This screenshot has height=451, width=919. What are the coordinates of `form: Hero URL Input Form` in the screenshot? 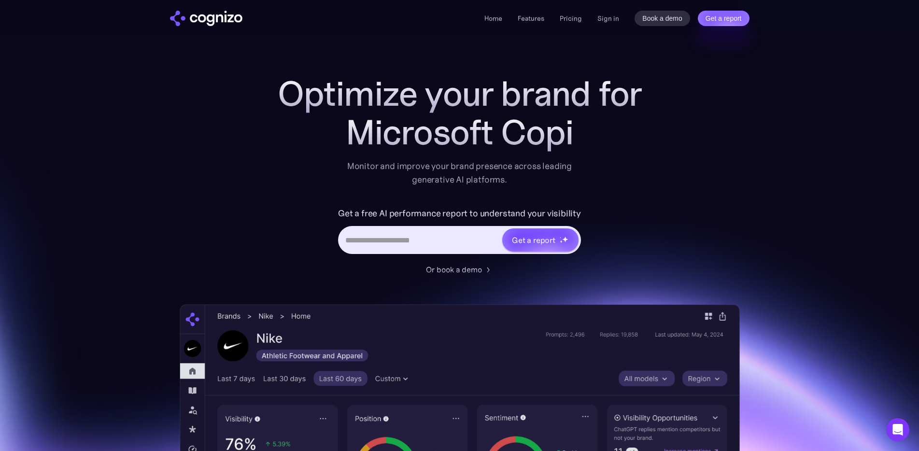 It's located at (459, 232).